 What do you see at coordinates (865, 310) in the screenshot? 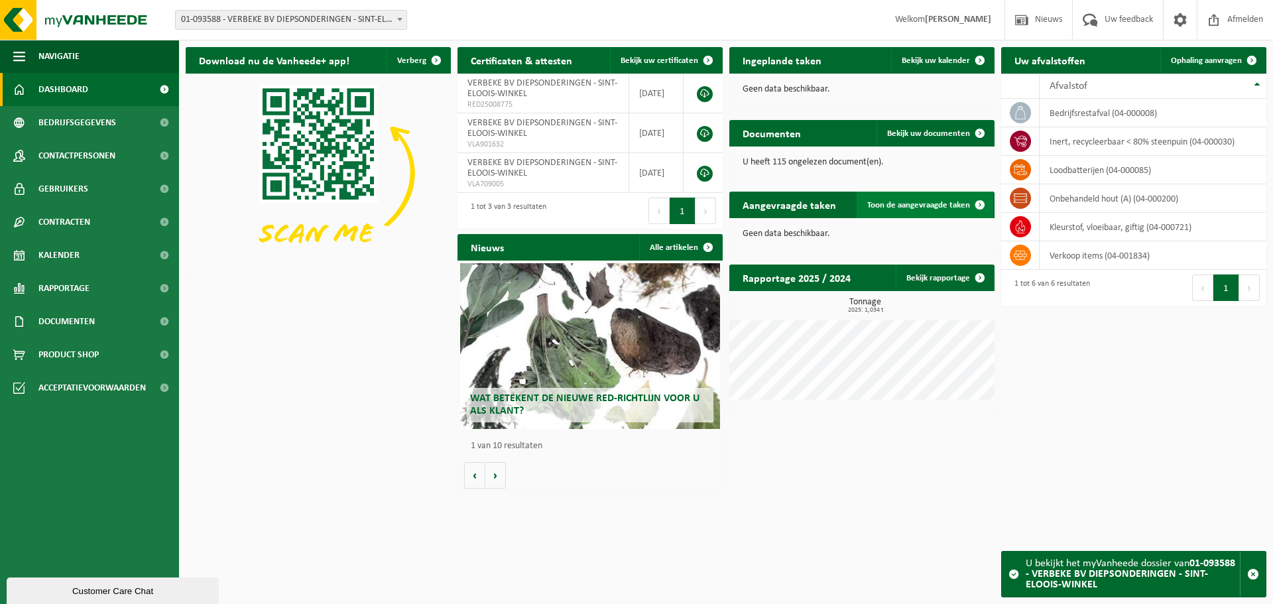
I see `span: 2025: 1,034 t` at bounding box center [865, 310].